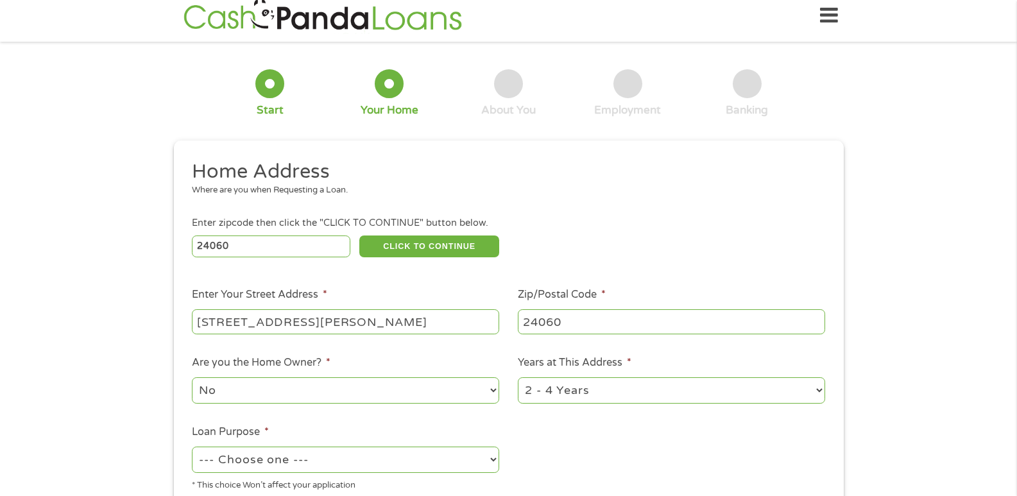 The height and width of the screenshot is (496, 1017). Describe the element at coordinates (345, 483) in the screenshot. I see `div: * This choice Won’t affect your application` at that location.